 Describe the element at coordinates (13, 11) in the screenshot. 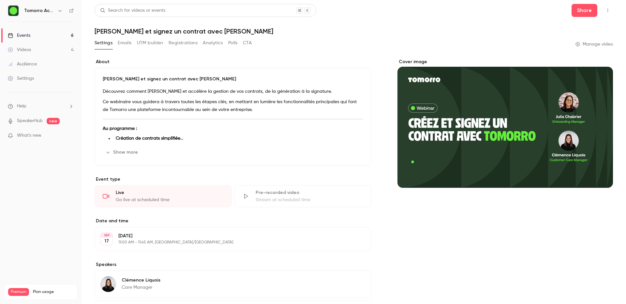

I see `img: Tomorro Academy` at that location.